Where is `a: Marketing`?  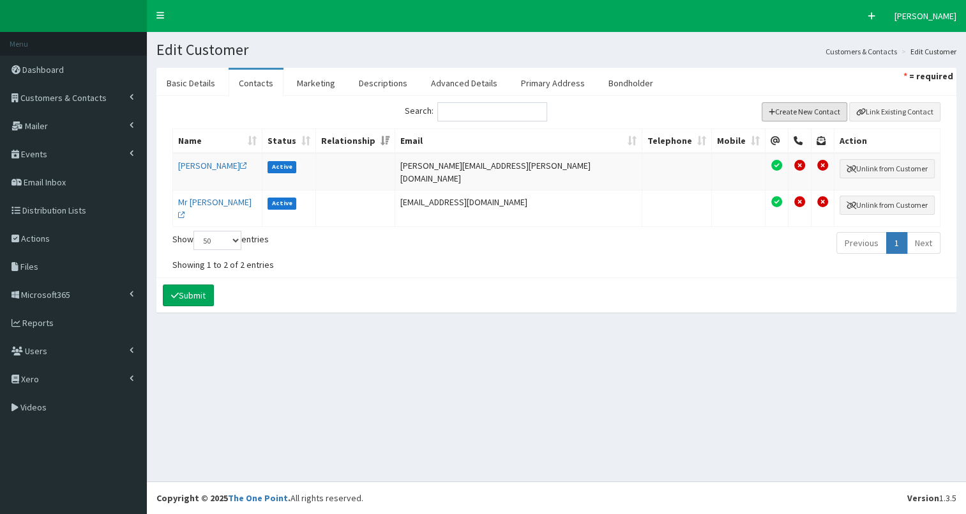 a: Marketing is located at coordinates (316, 83).